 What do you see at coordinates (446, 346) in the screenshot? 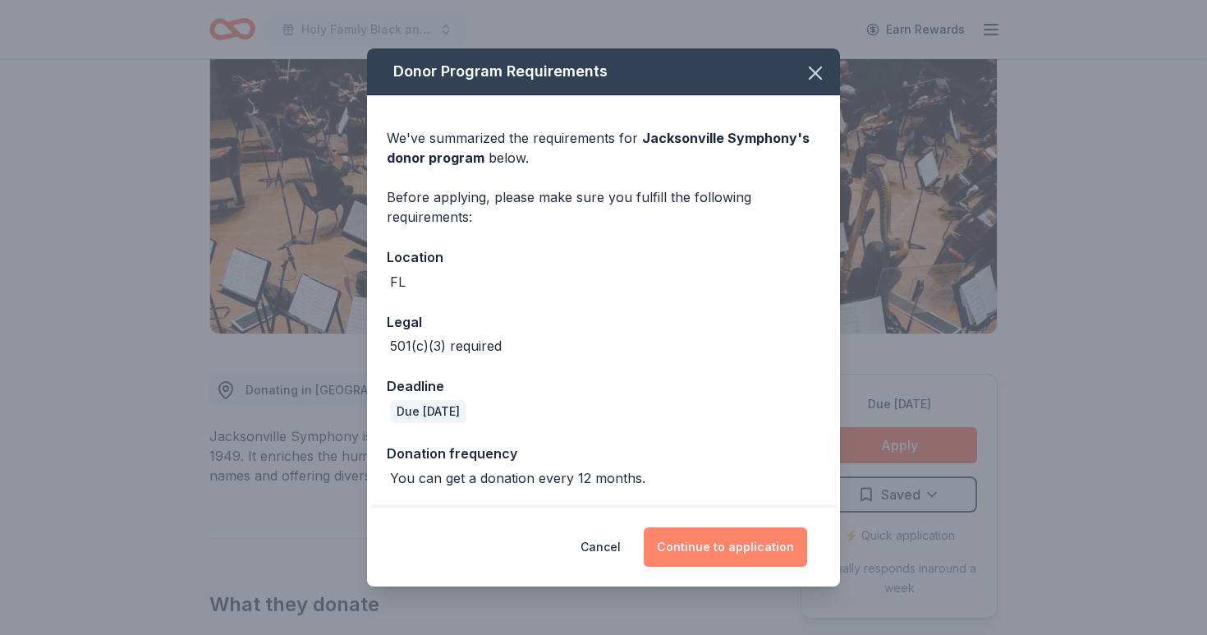
I see `div: 501(c)(3) required` at bounding box center [446, 346].